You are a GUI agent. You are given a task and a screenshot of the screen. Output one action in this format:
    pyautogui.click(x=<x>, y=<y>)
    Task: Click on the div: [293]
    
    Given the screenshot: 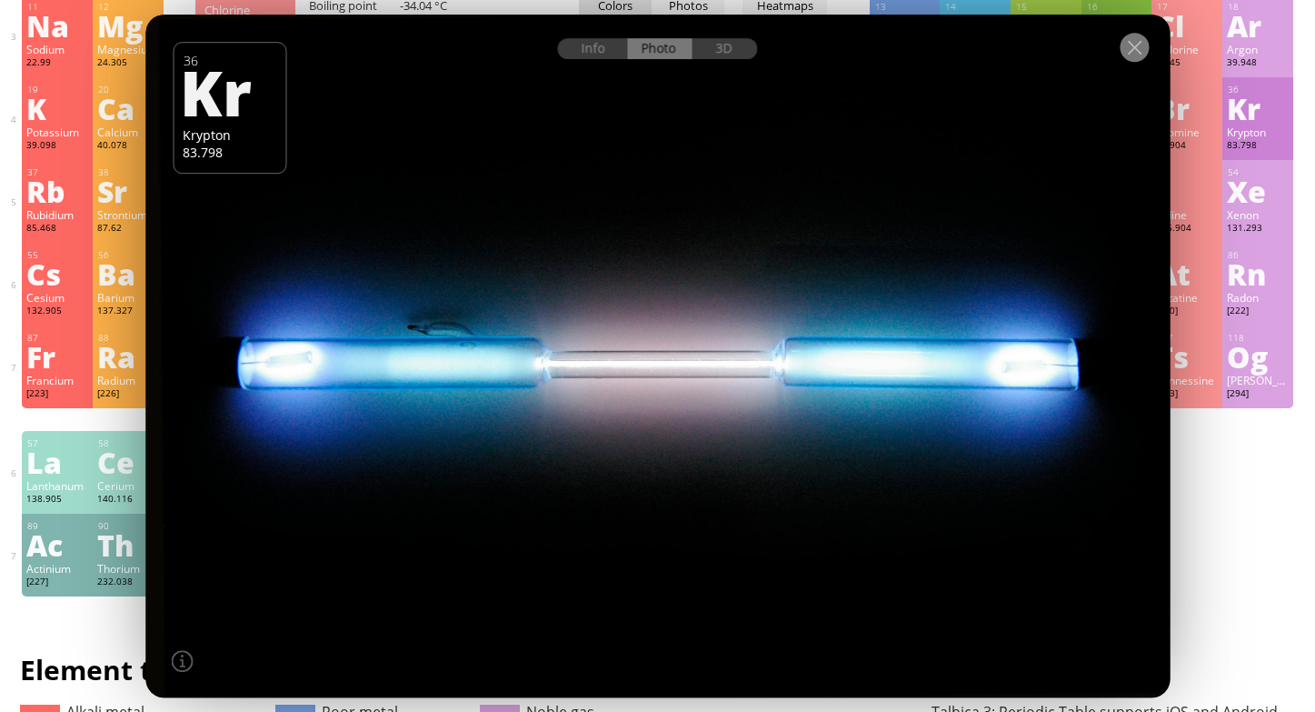 What is the action you would take?
    pyautogui.click(x=1187, y=394)
    